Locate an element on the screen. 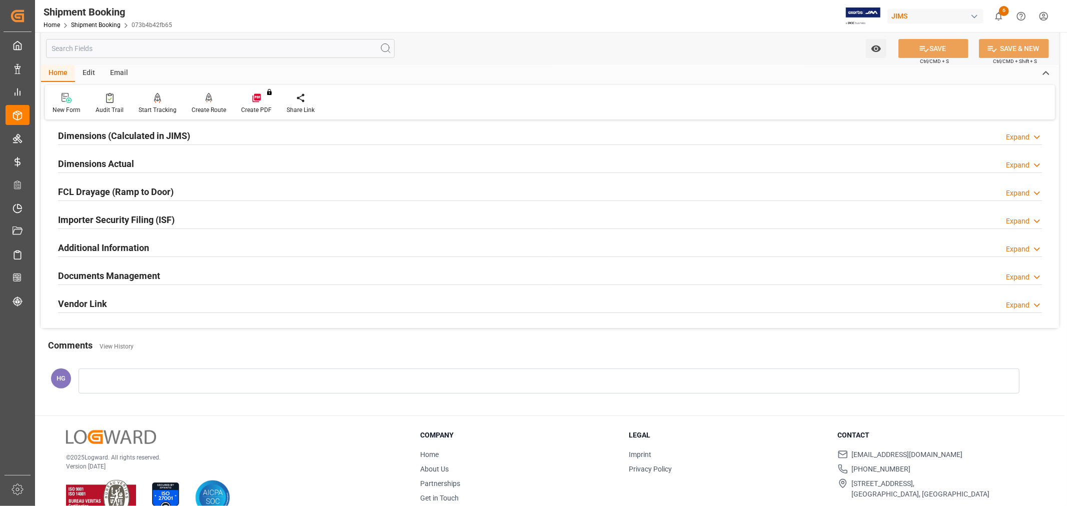 This screenshot has width=1067, height=506. h2: Documents Management is located at coordinates (109, 276).